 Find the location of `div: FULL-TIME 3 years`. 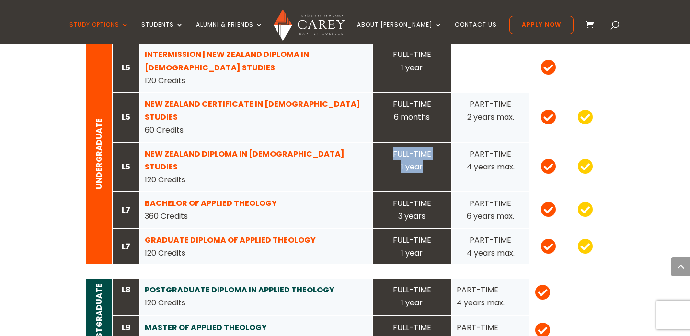

div: FULL-TIME 3 years is located at coordinates (412, 210).